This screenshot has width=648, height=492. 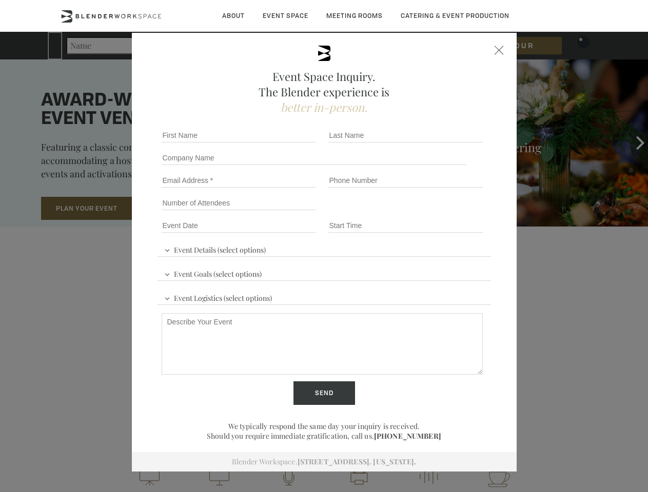 What do you see at coordinates (324, 92) in the screenshot?
I see `h2: Event Space Inquiry. The Blender experience is` at bounding box center [324, 92].